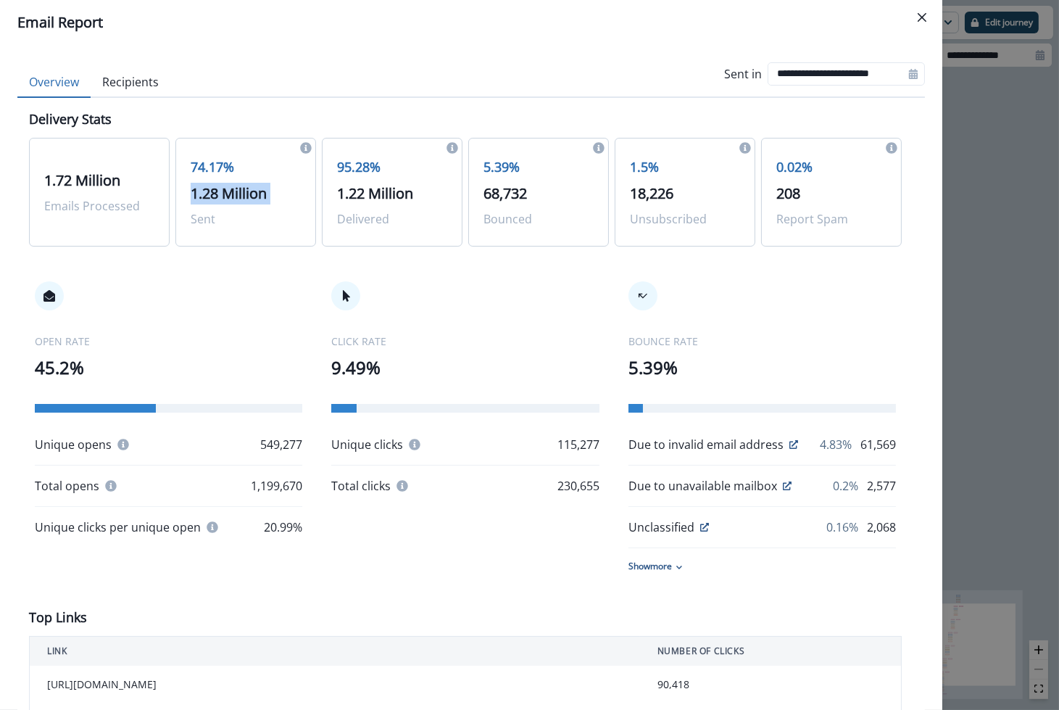 This screenshot has height=710, width=1059. I want to click on p: 2,068, so click(882, 527).